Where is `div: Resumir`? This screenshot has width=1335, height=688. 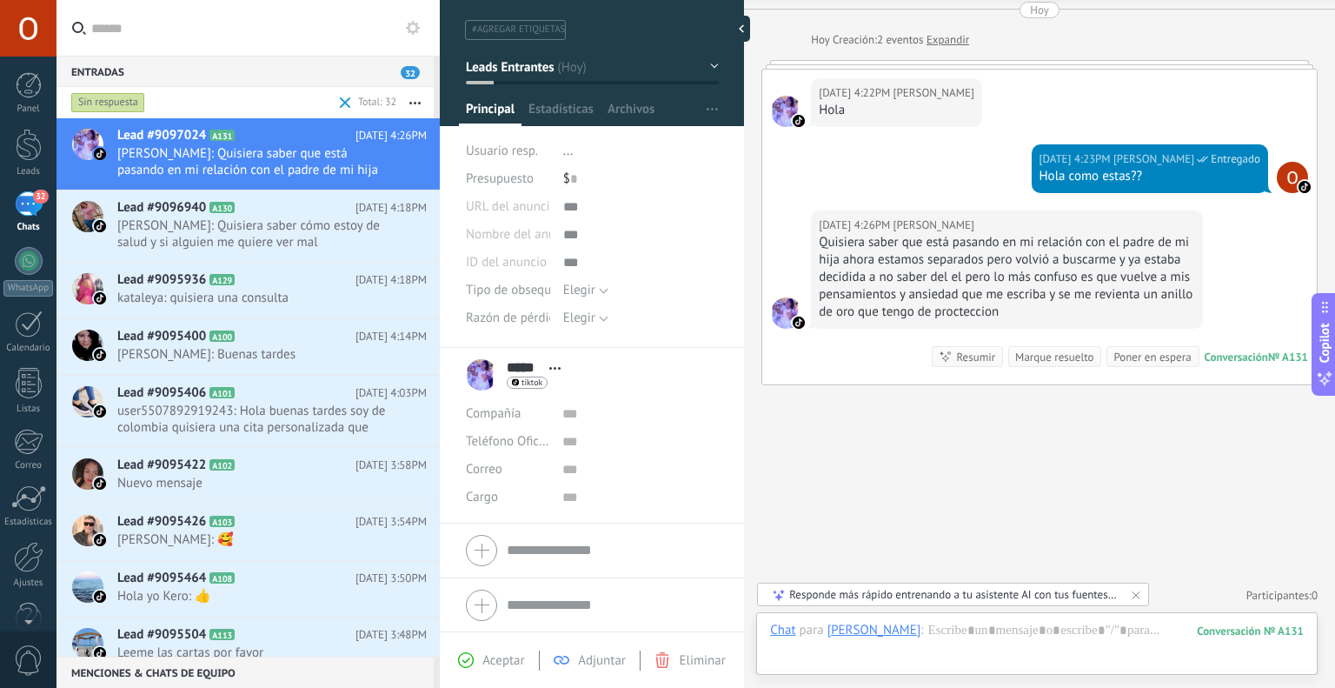
div: Resumir is located at coordinates (975, 356).